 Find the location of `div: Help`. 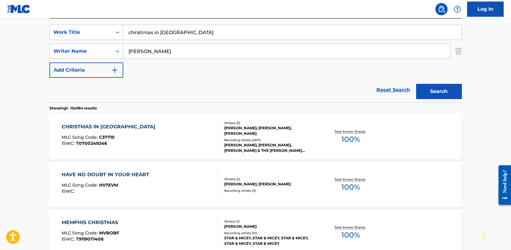

div: Help is located at coordinates (457, 9).